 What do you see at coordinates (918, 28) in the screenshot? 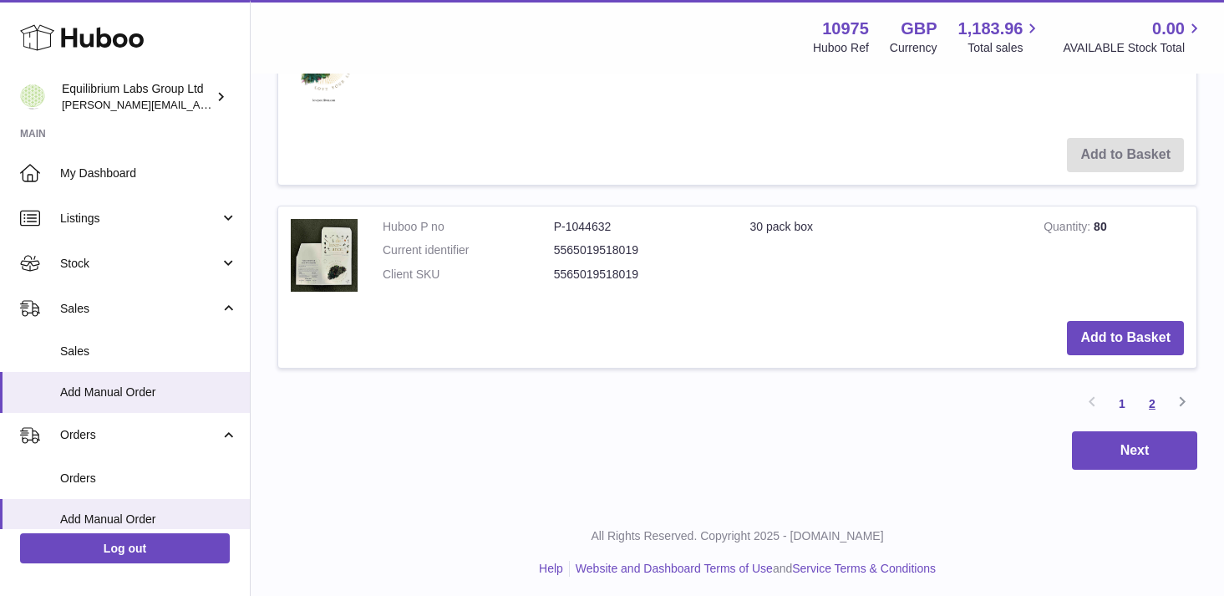
I see `strong: GBP` at bounding box center [918, 28].